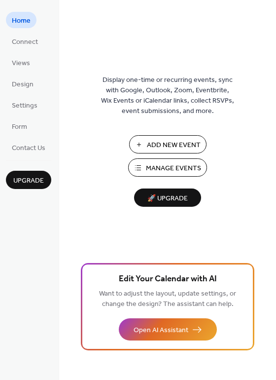  What do you see at coordinates (23, 83) in the screenshot?
I see `a: Design` at bounding box center [23, 83].